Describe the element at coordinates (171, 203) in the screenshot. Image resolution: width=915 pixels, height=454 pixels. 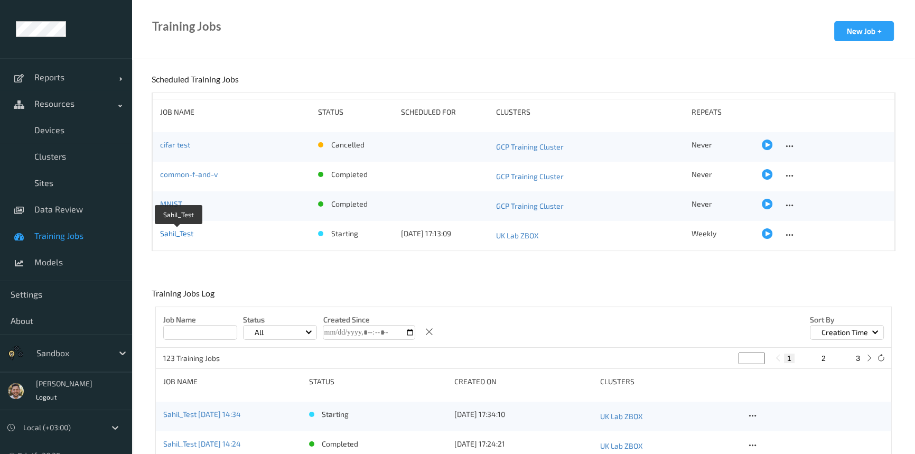
I see `a: MNIST` at that location.